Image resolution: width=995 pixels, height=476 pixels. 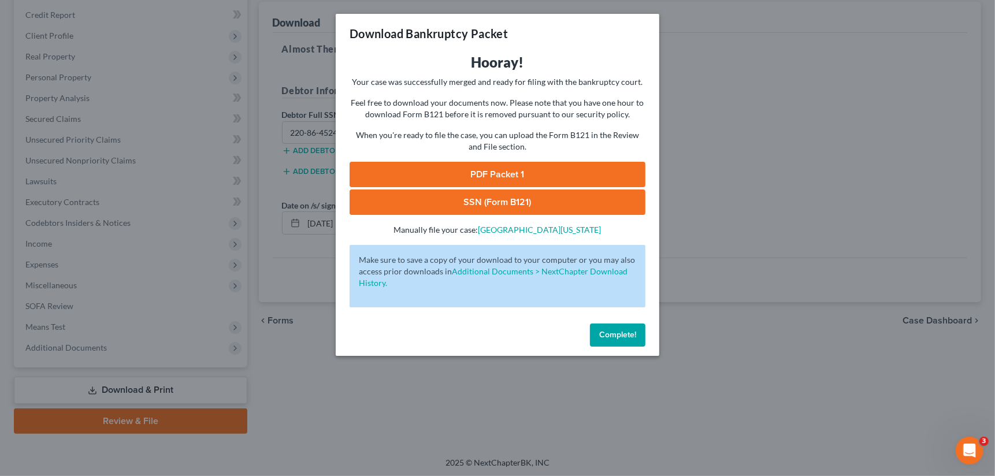 What do you see at coordinates (618, 335) in the screenshot?
I see `span: Complete!` at bounding box center [618, 335].